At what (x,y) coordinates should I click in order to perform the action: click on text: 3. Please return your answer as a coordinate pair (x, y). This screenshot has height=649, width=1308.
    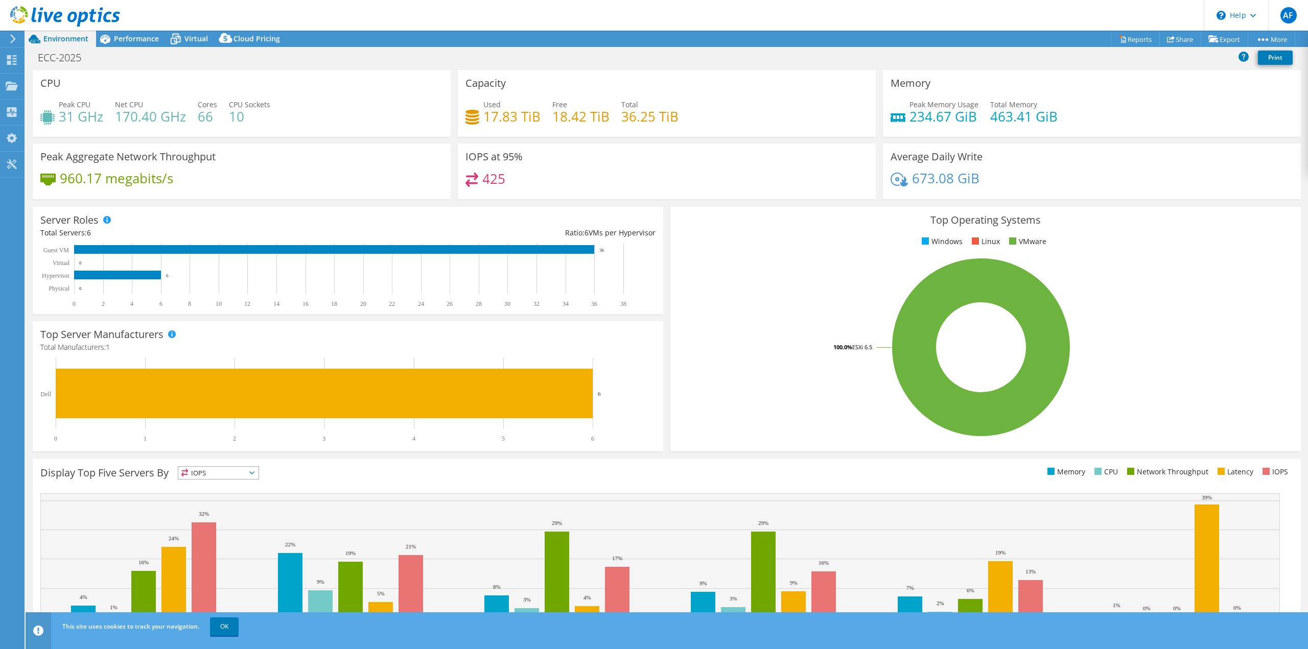
    Looking at the image, I should click on (324, 439).